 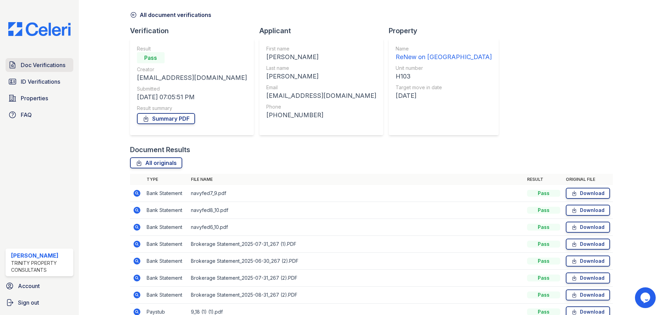 I want to click on th: File name, so click(x=356, y=179).